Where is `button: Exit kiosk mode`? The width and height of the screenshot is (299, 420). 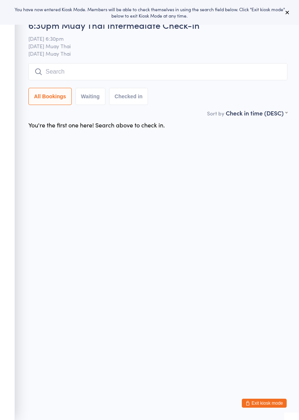 button: Exit kiosk mode is located at coordinates (264, 404).